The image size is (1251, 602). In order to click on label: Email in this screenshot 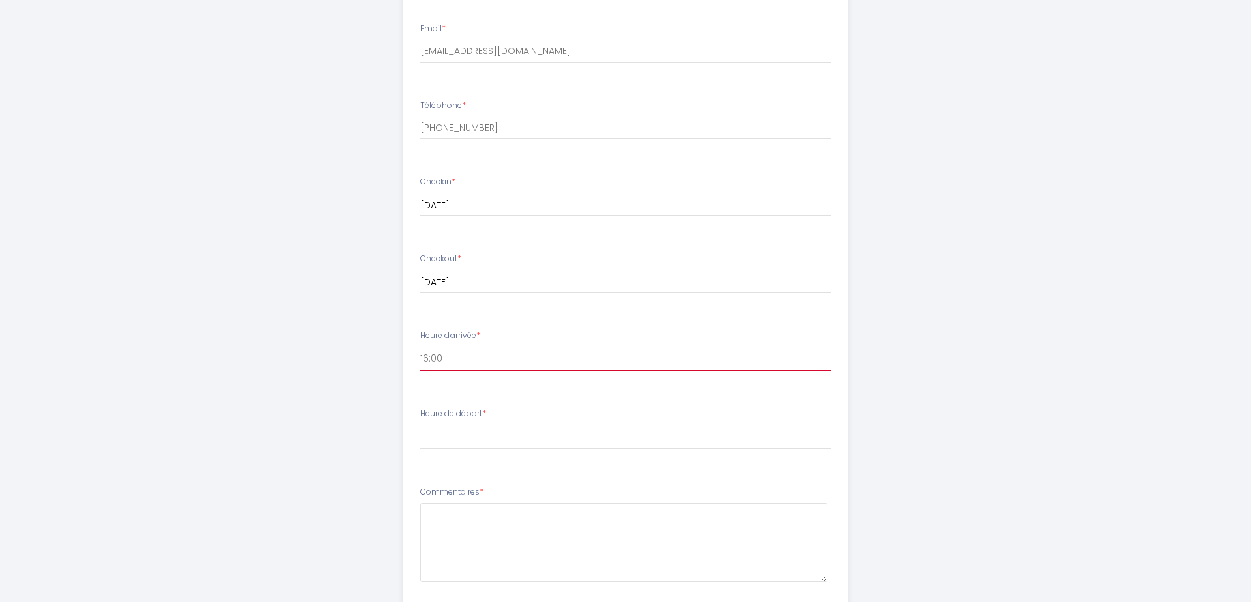, I will do `click(432, 29)`.